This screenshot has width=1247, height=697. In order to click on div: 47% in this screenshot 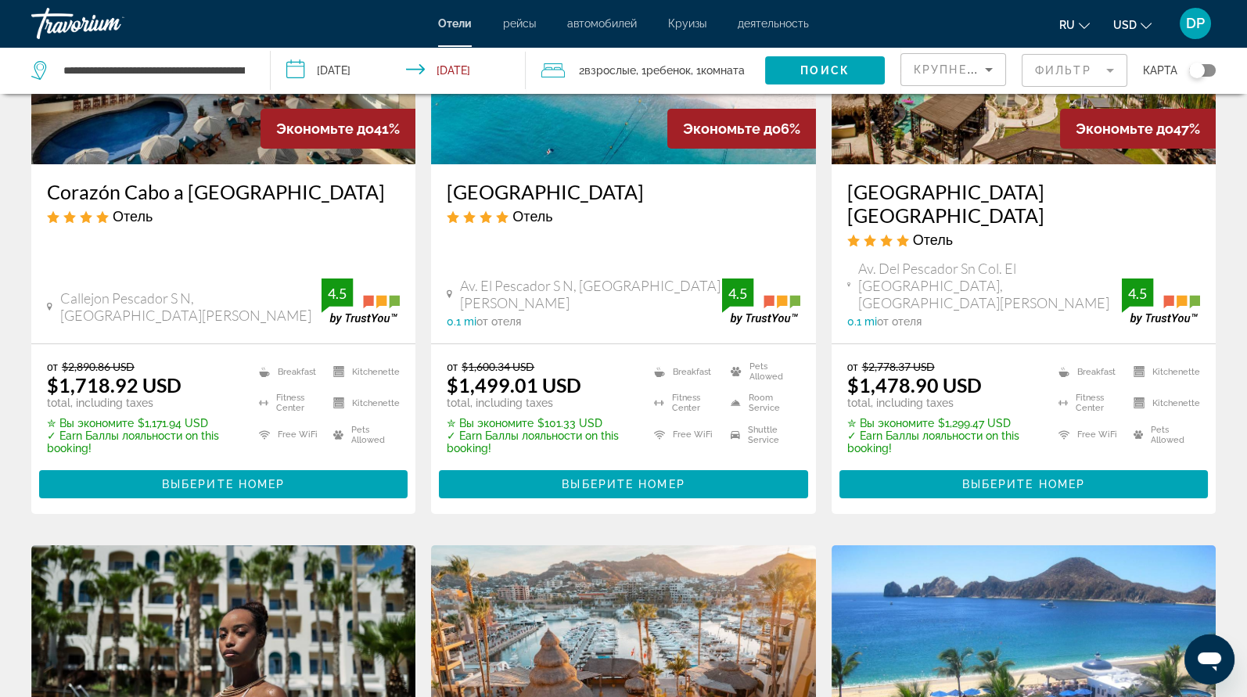, I will do `click(1138, 128)`.